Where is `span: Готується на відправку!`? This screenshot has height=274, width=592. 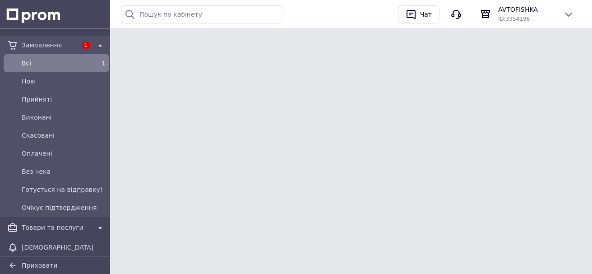
span: Готується на відправку! is located at coordinates (64, 190).